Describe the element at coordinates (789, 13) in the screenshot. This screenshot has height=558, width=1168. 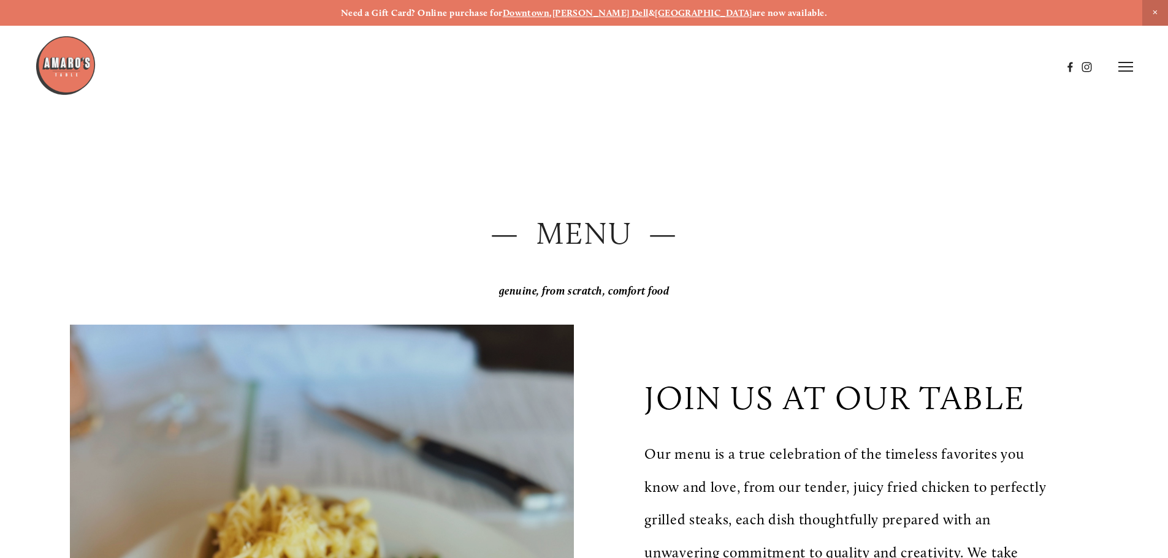
I see `strong: are now available.` at that location.